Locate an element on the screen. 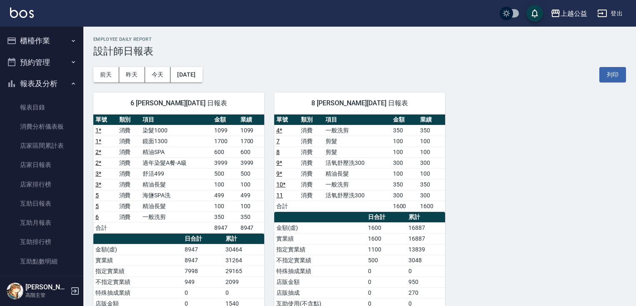 This screenshot has width=636, height=306. td: 950 is located at coordinates (425, 282).